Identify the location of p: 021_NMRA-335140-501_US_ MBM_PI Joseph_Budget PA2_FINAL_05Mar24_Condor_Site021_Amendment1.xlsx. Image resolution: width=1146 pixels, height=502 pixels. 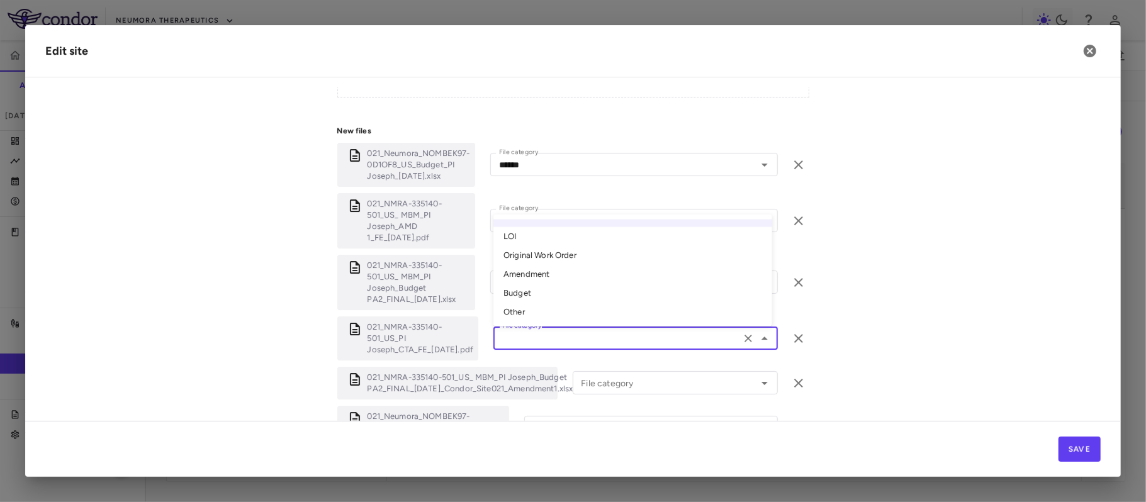
(470, 383).